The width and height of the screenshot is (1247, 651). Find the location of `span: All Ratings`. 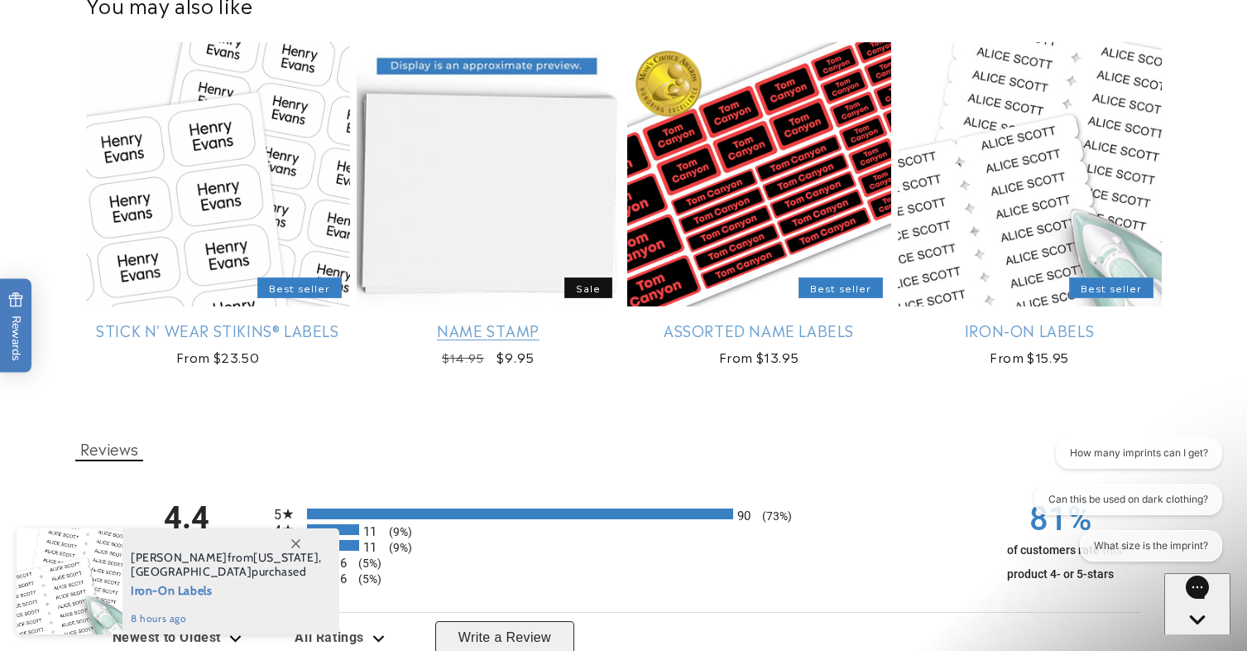

span: All Ratings is located at coordinates (329, 637).